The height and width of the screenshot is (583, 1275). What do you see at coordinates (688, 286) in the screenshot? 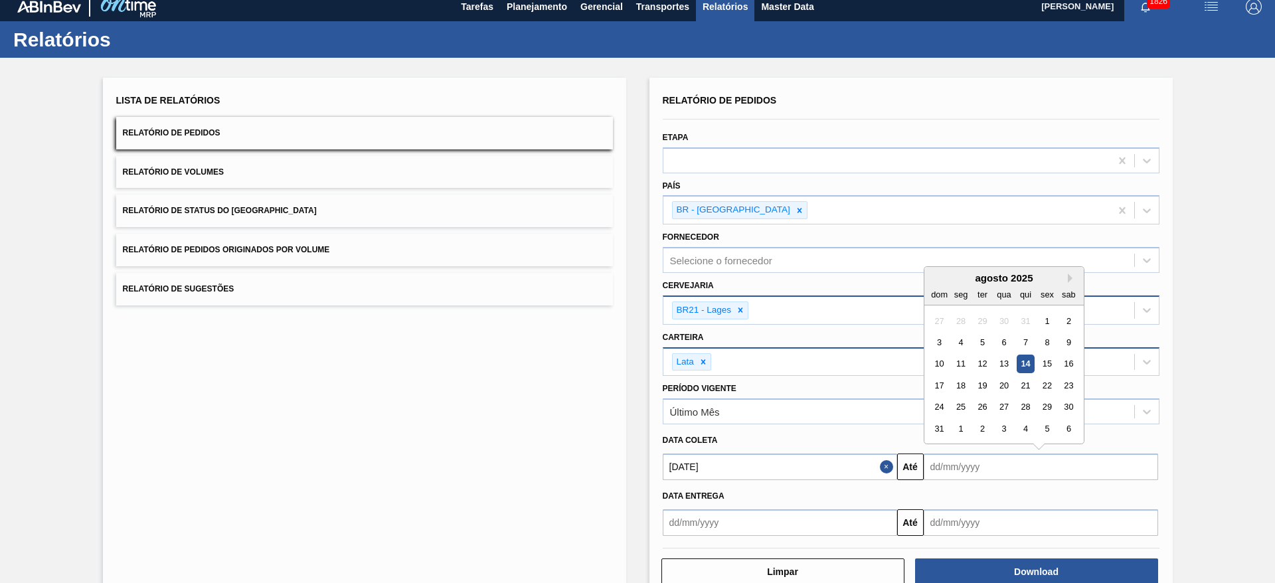
I see `label: Cervejaria` at bounding box center [688, 286].